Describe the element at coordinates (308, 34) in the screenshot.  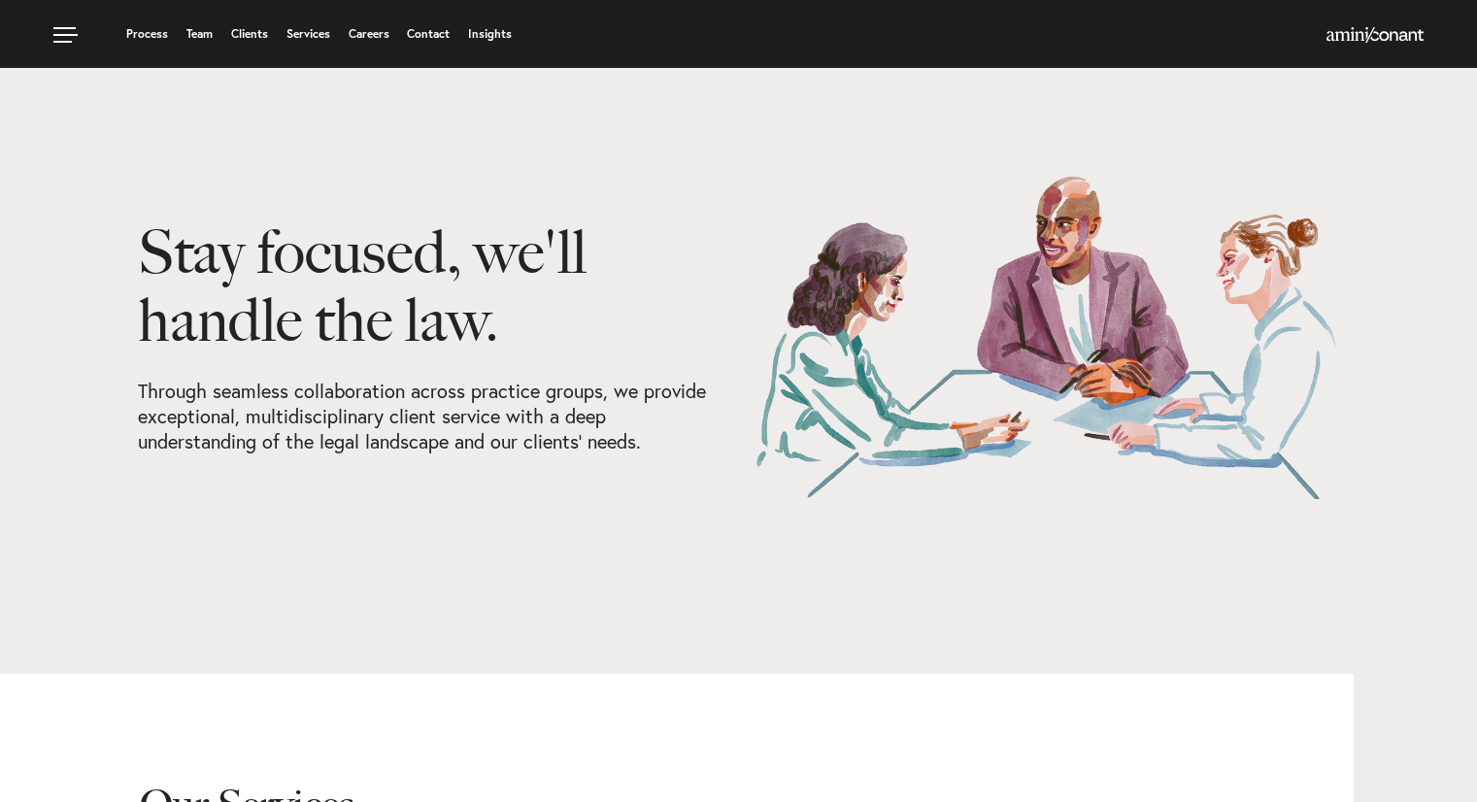
I see `a: Services` at that location.